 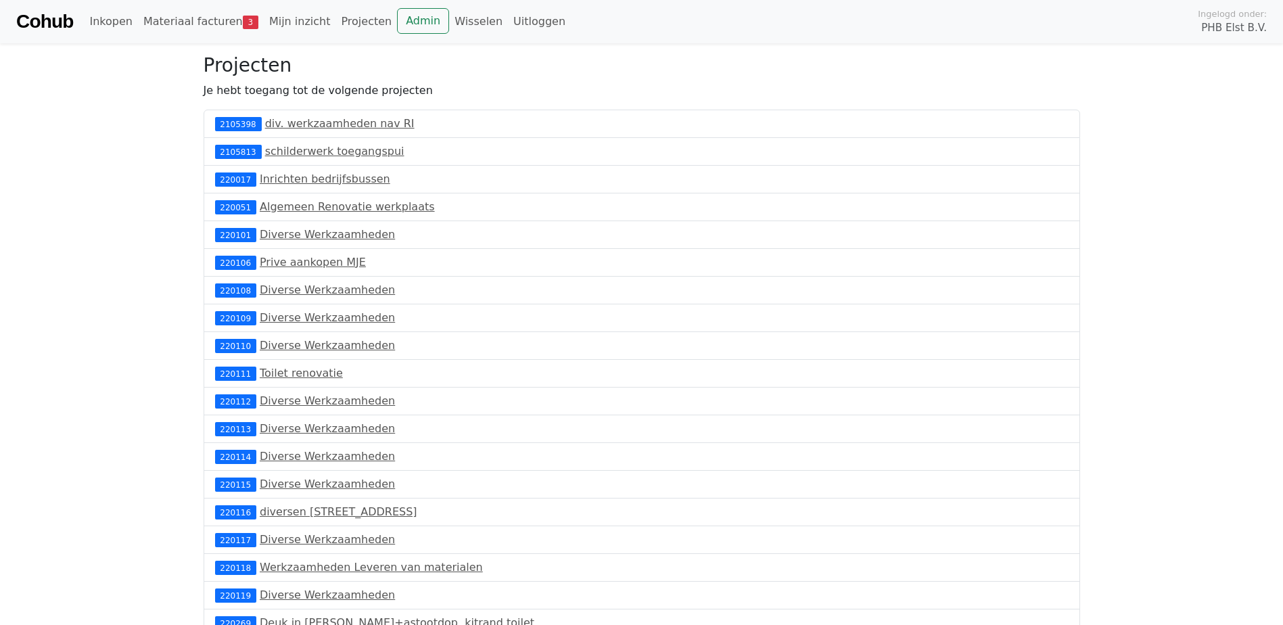 What do you see at coordinates (347, 206) in the screenshot?
I see `a: Algemeen Renovatie werkplaats` at bounding box center [347, 206].